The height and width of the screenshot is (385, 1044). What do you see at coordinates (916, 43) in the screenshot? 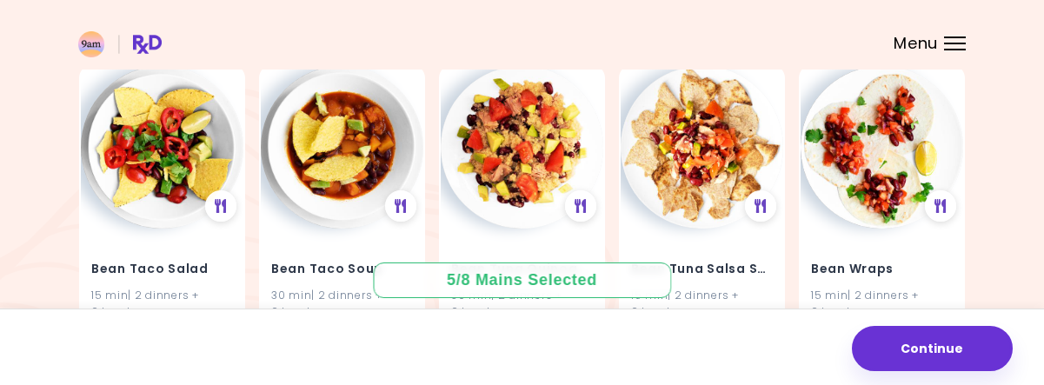
I see `span: Menu` at bounding box center [916, 43].